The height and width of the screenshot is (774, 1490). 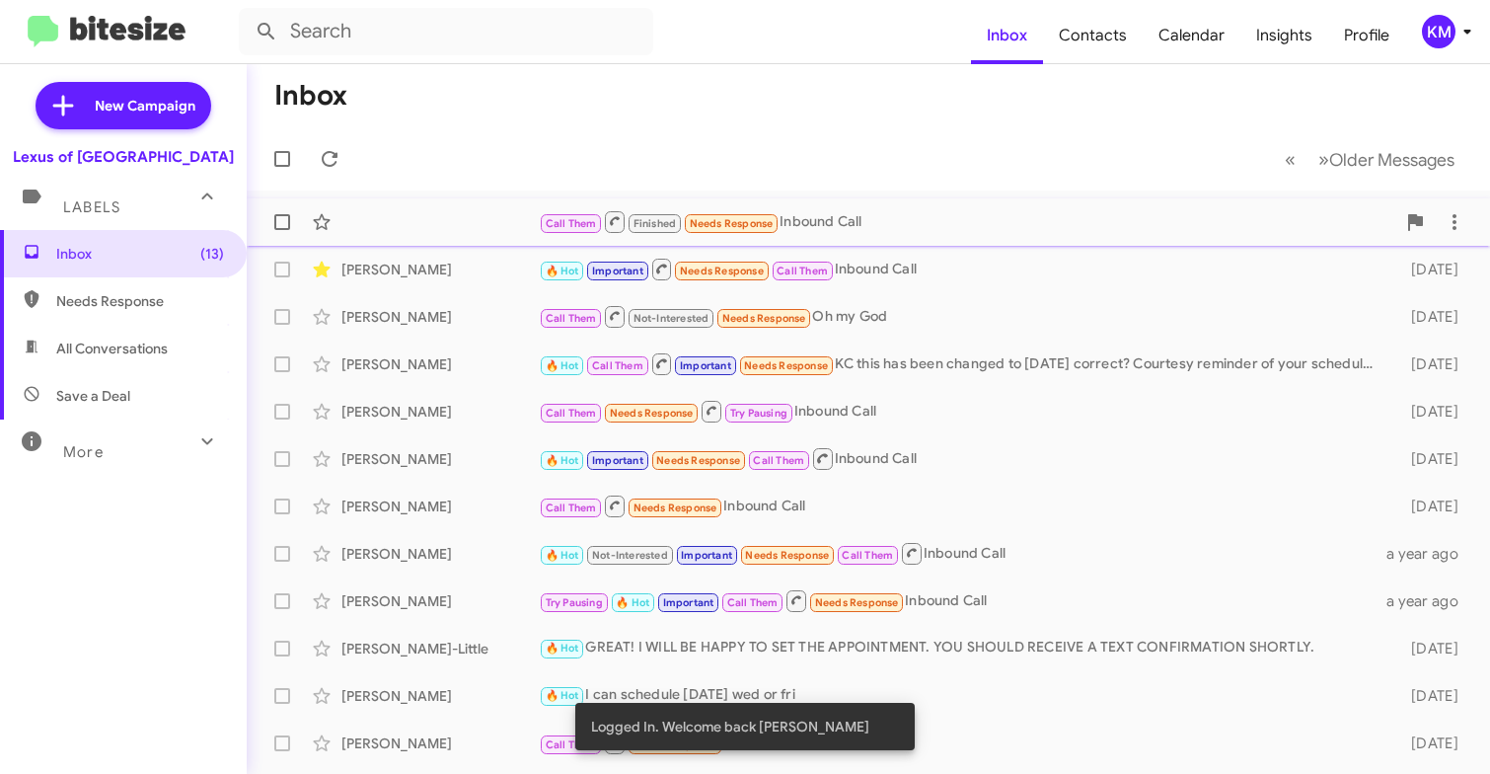 I want to click on span: Older Messages, so click(x=1391, y=160).